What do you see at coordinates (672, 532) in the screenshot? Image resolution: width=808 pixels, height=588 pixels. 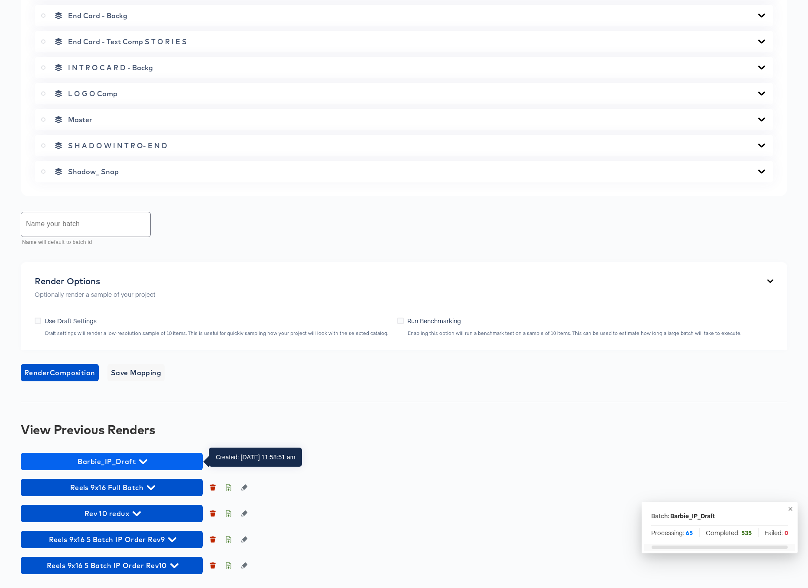 I see `span: Processing:` at bounding box center [672, 532].